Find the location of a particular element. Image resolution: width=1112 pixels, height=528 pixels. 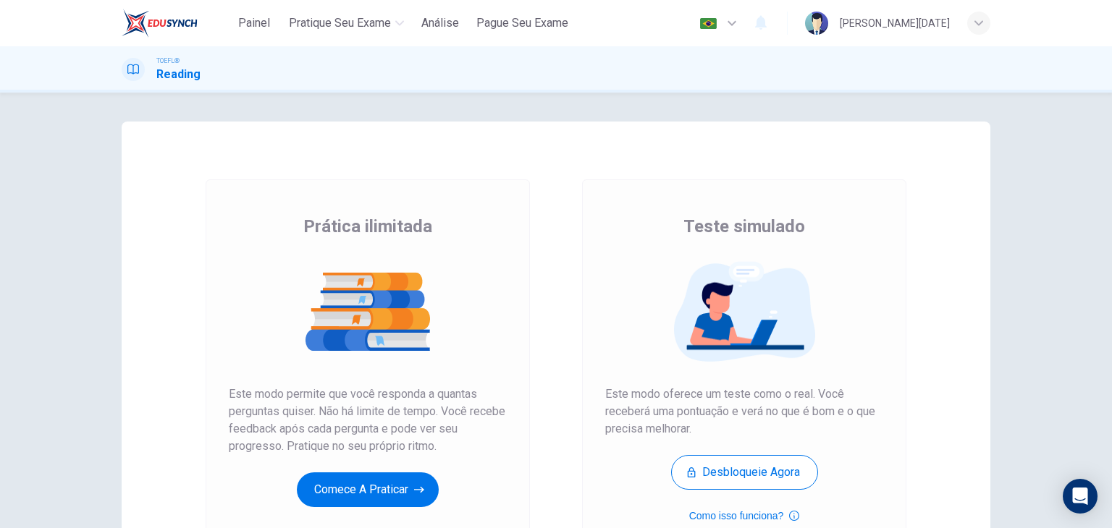

button: Comece a praticar is located at coordinates (368, 490).